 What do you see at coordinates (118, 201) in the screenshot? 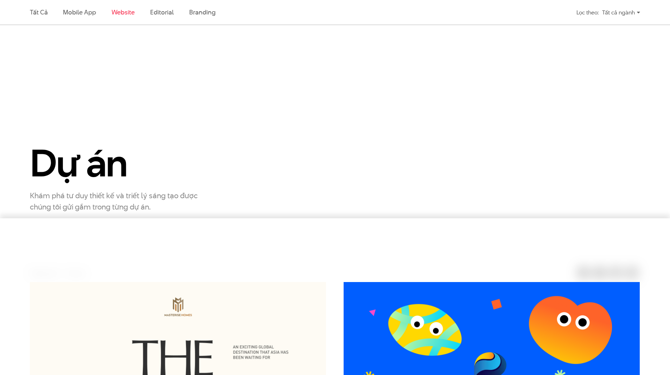
I see `p: Khám phá tư duy thiết kế và triết lý sáng tạo được chúng tôi gửi gắm trong từng dự án.` at bounding box center [118, 201].